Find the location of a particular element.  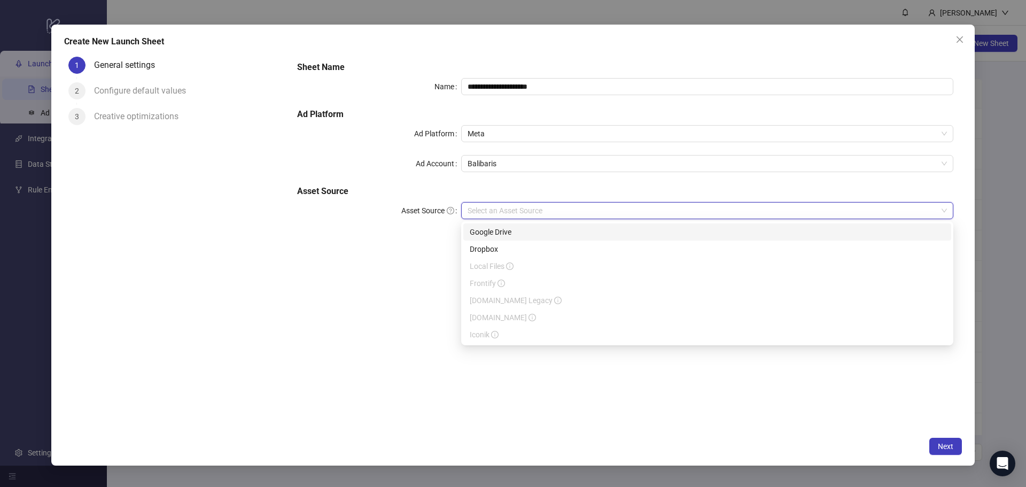

span: Balibaris is located at coordinates (707, 164).